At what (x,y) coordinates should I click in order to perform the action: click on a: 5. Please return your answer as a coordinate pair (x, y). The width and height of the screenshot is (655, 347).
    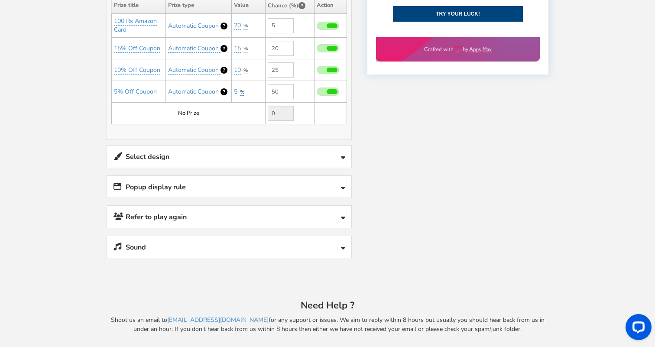
    Looking at the image, I should click on (236, 92).